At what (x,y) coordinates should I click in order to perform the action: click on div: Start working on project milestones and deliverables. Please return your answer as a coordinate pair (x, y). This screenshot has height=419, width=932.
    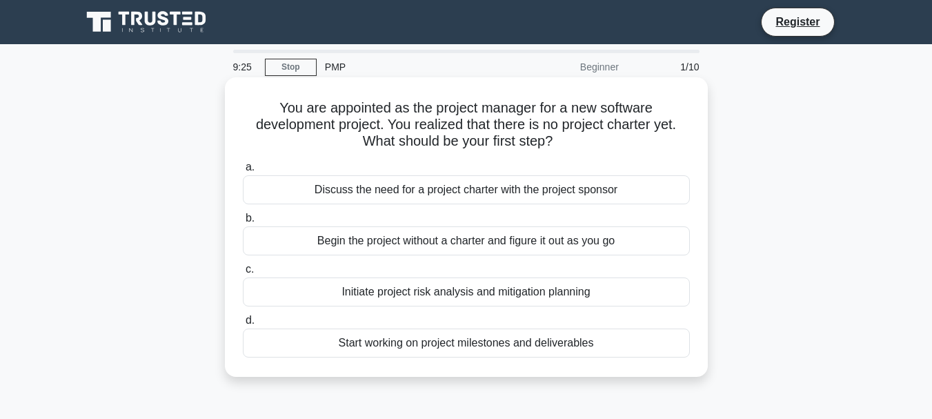
    Looking at the image, I should click on (466, 343).